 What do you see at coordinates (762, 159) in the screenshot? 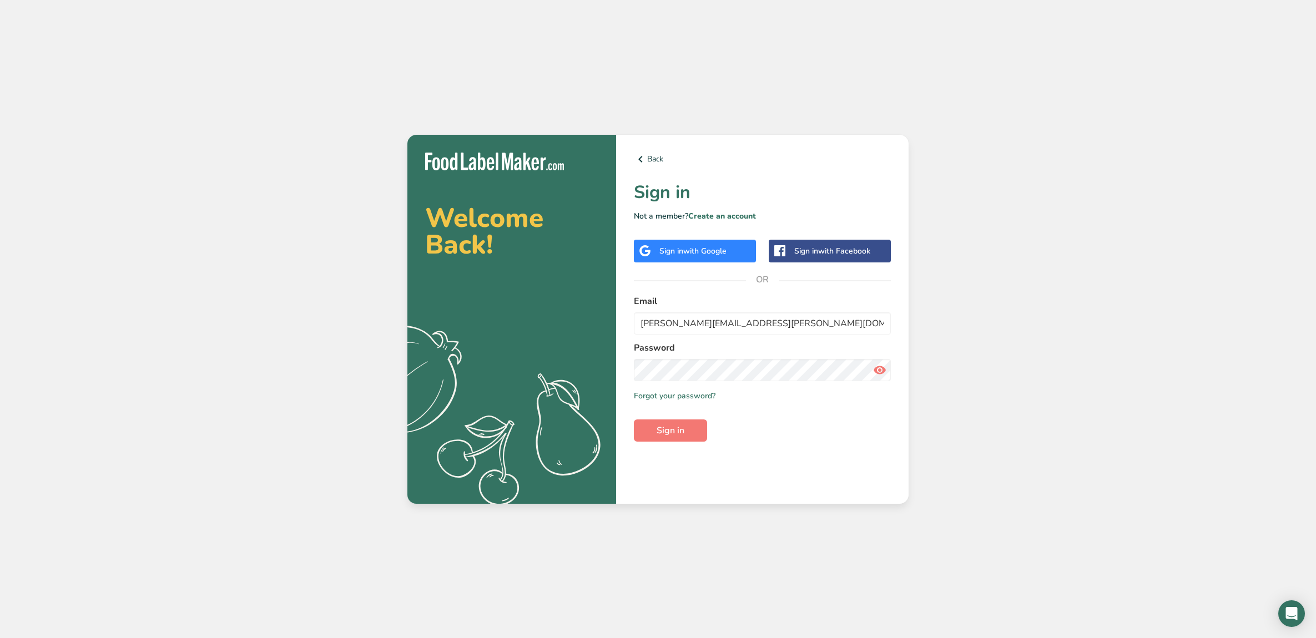
I see `a: Back` at bounding box center [762, 159].